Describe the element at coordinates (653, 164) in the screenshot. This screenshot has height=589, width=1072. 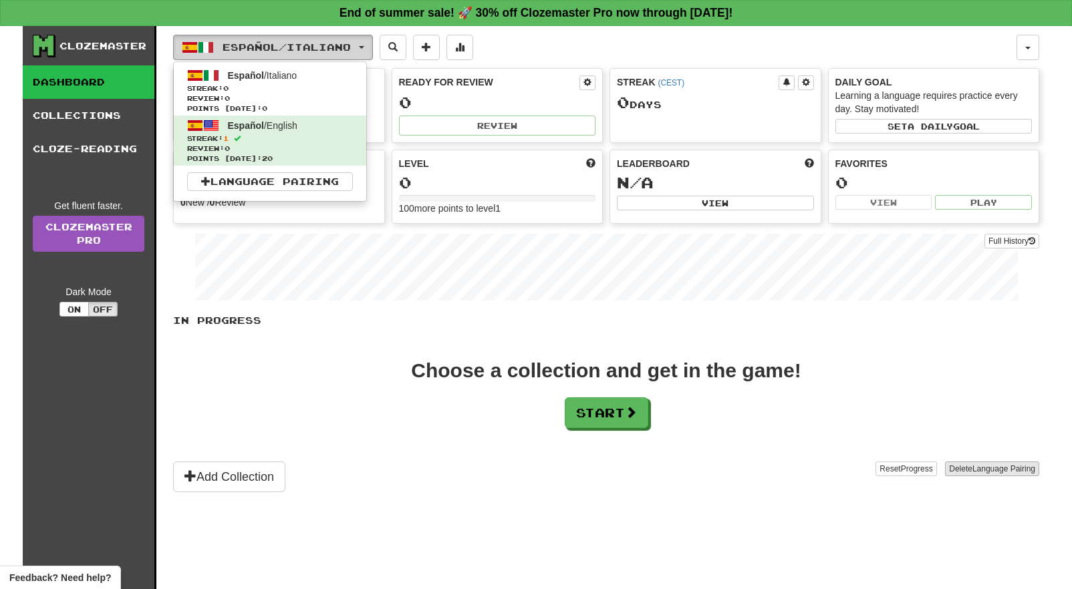
I see `span: Leaderboard` at that location.